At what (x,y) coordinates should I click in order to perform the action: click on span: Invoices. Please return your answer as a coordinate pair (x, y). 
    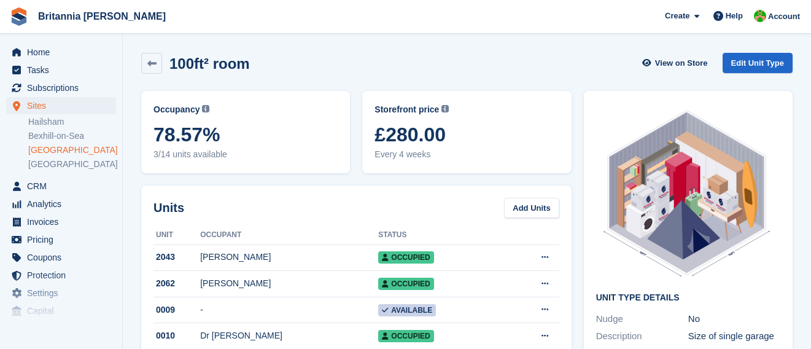
    Looking at the image, I should click on (64, 222).